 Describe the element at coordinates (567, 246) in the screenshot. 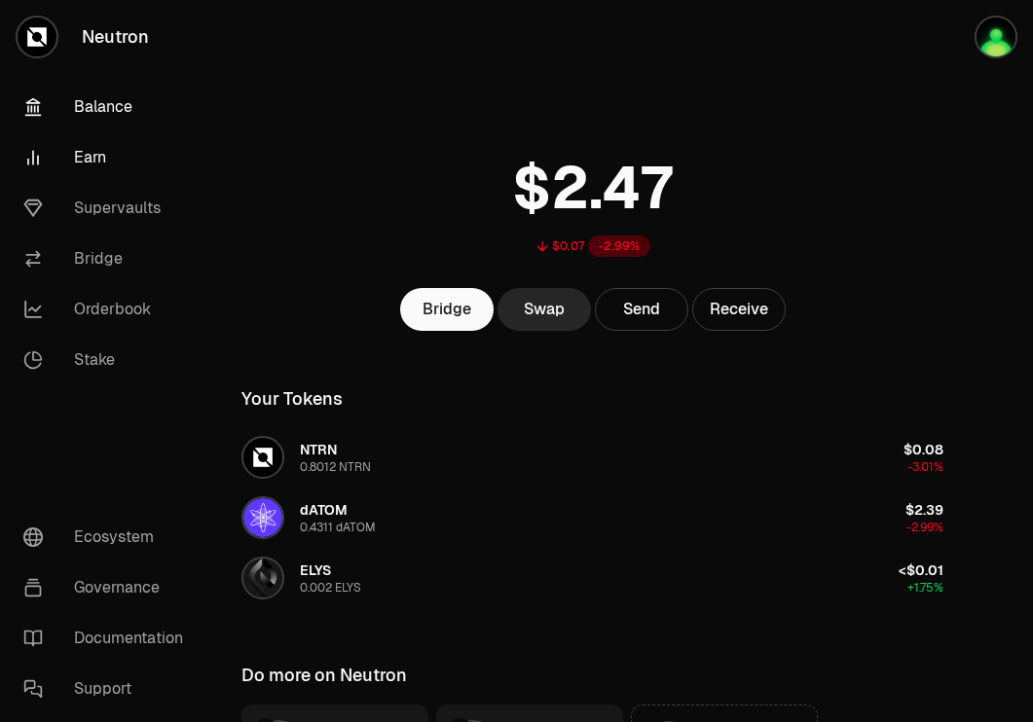

I see `div: $0.07` at that location.